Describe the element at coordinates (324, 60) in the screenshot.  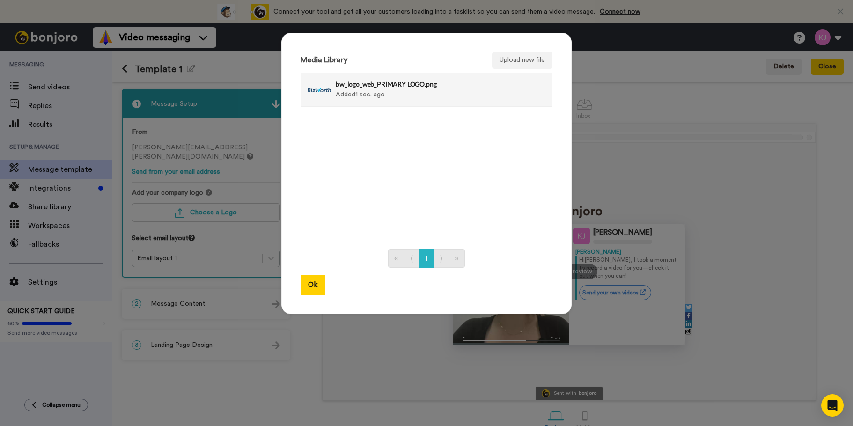
I see `h3: Media Library` at that location.